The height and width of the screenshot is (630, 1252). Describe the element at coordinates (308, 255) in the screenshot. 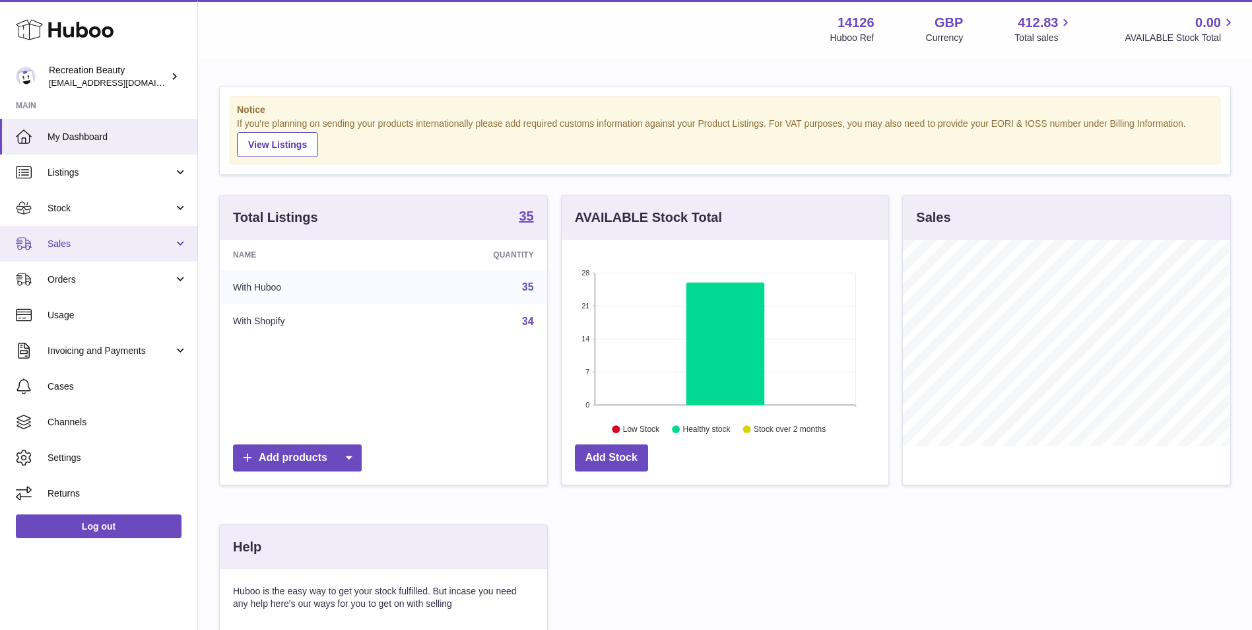

I see `th: Name` at that location.